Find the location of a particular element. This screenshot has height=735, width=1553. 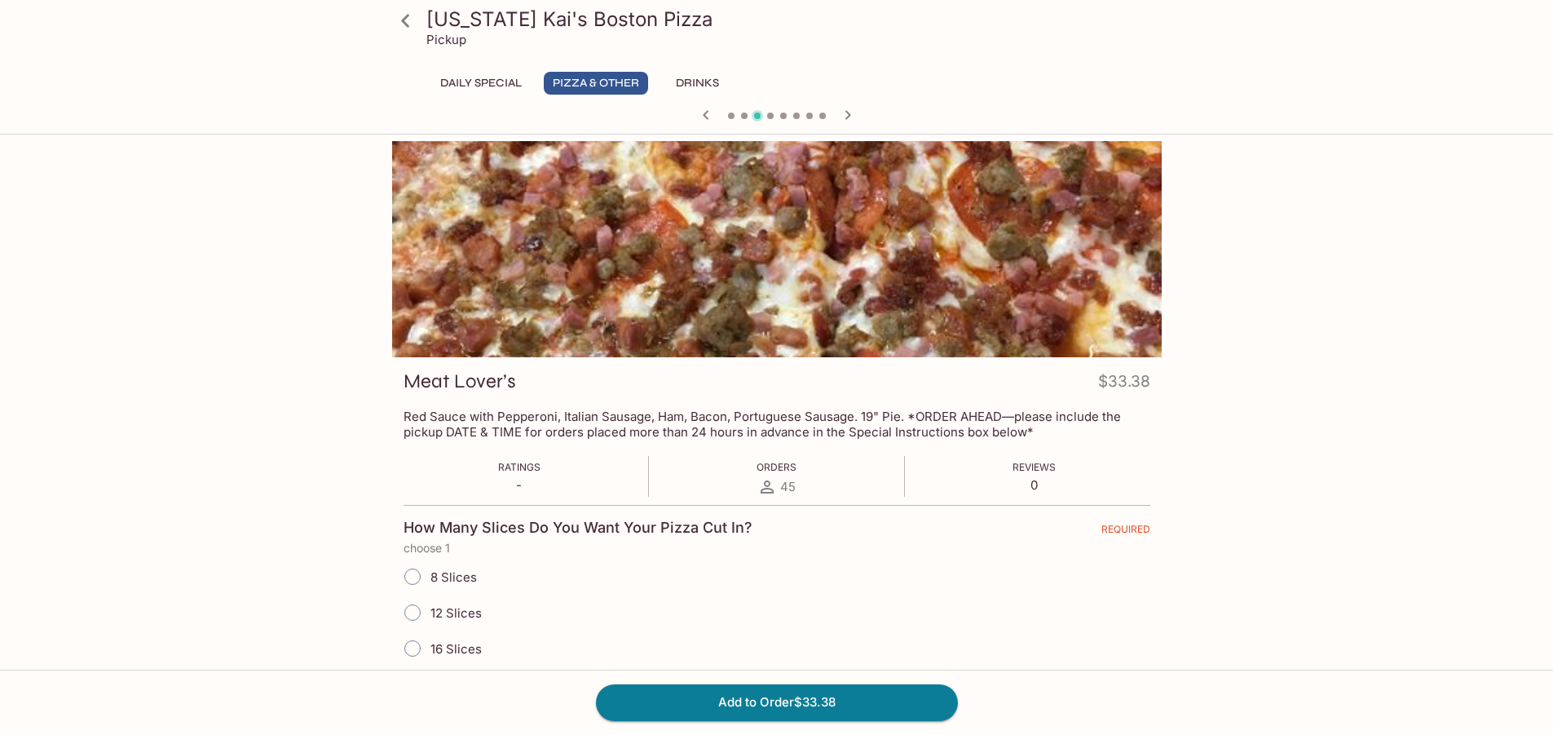

button: Drinks is located at coordinates (698, 83).